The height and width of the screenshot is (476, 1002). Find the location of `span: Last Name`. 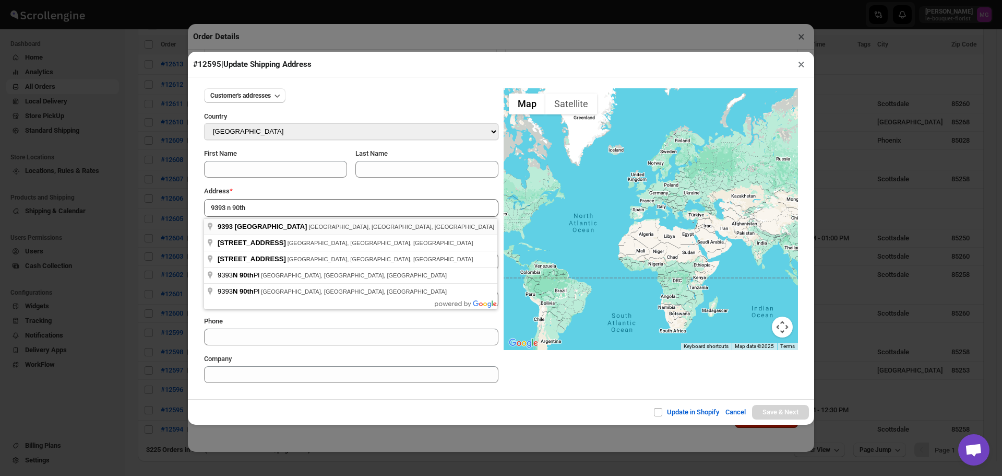

span: Last Name is located at coordinates (372, 153).